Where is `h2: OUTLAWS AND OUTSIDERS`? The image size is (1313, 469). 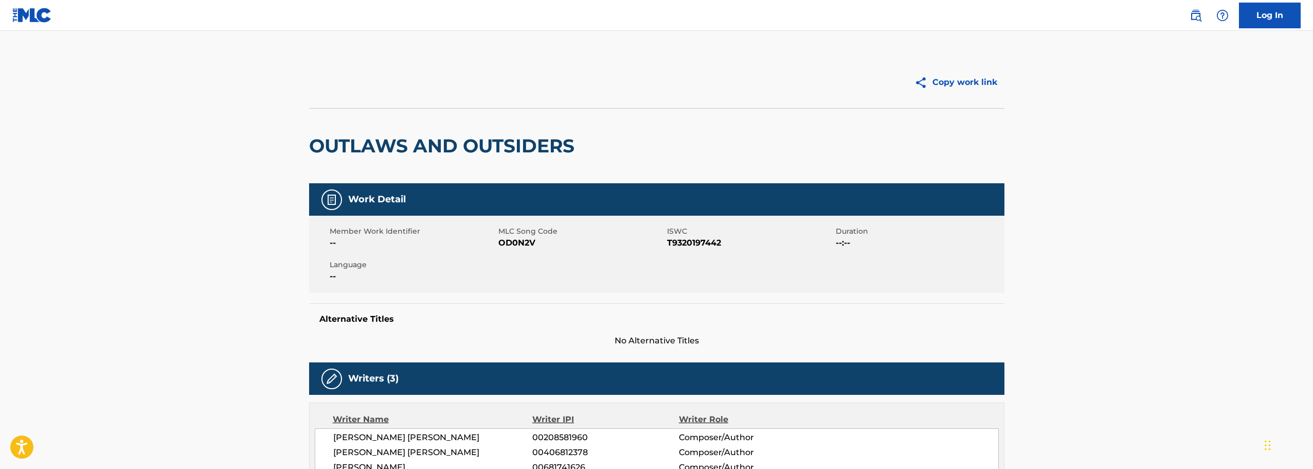 h2: OUTLAWS AND OUTSIDERS is located at coordinates (444, 146).